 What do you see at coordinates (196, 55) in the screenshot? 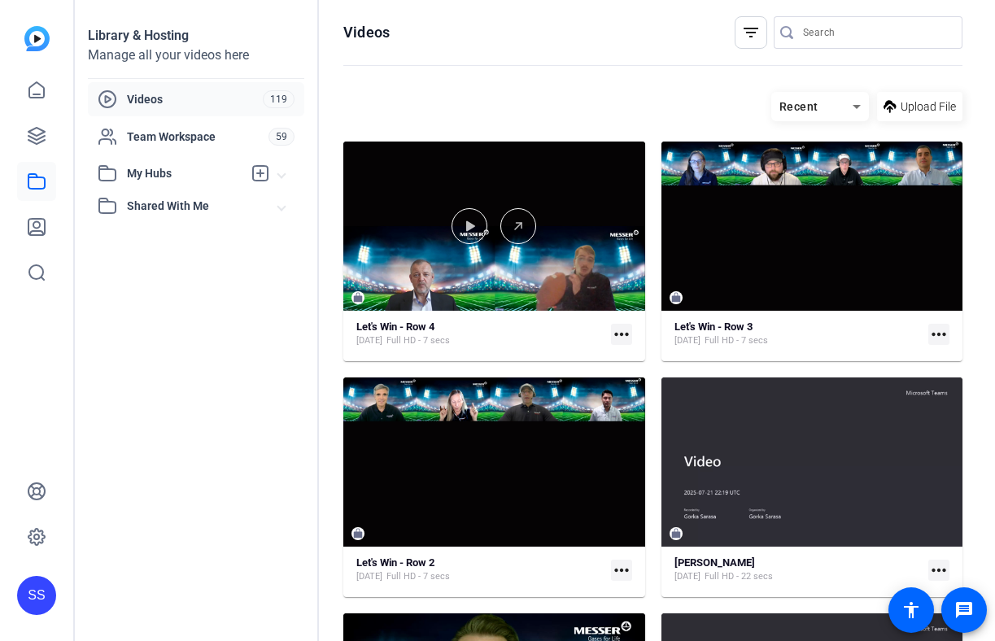
I see `div: Manage all your videos here` at bounding box center [196, 55].